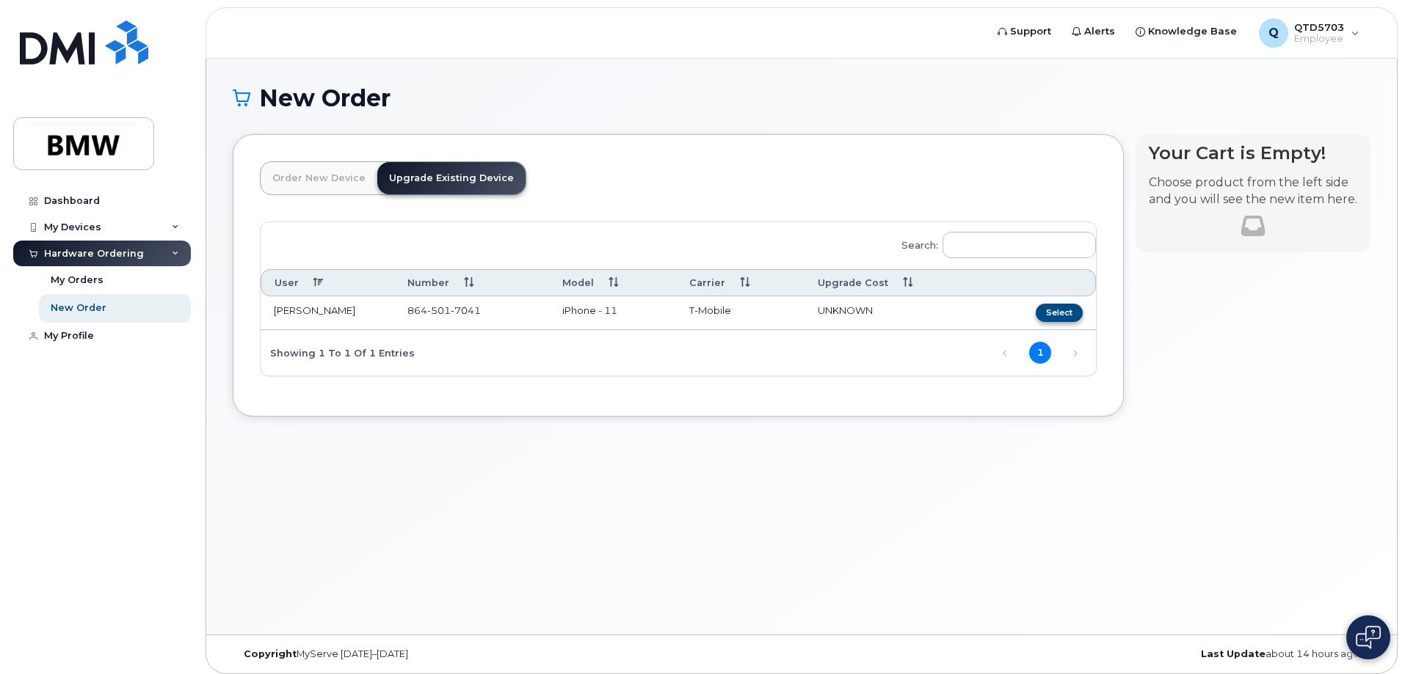 The image size is (1405, 674). What do you see at coordinates (1019, 245) in the screenshot?
I see `input: Search:` at bounding box center [1019, 245].